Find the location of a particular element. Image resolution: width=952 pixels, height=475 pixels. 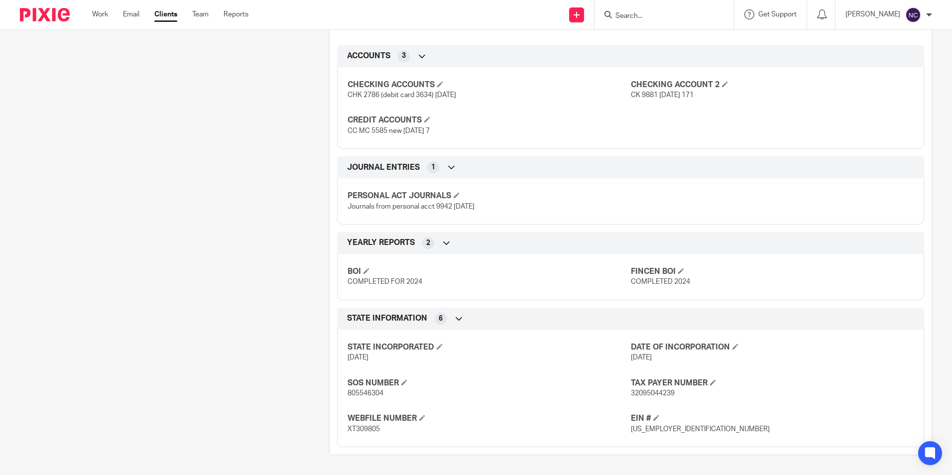

span: 1 is located at coordinates (433, 167).